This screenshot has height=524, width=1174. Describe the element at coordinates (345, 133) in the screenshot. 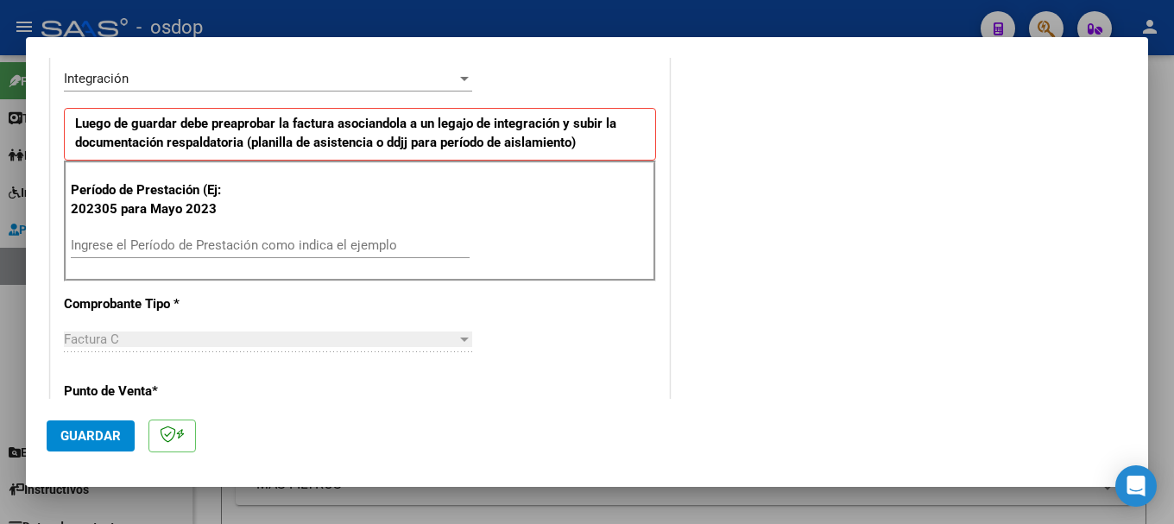

I see `strong: Luego de guardar debe preaprobar la factura asociandola a un legajo de integración y subir la doc...` at that location.